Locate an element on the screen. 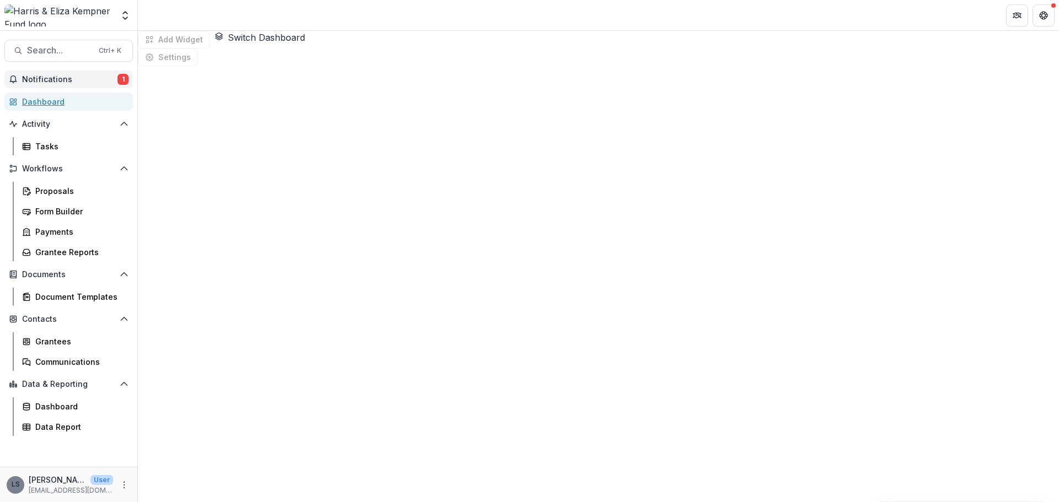  button: Switch Dashboard is located at coordinates (260, 38).